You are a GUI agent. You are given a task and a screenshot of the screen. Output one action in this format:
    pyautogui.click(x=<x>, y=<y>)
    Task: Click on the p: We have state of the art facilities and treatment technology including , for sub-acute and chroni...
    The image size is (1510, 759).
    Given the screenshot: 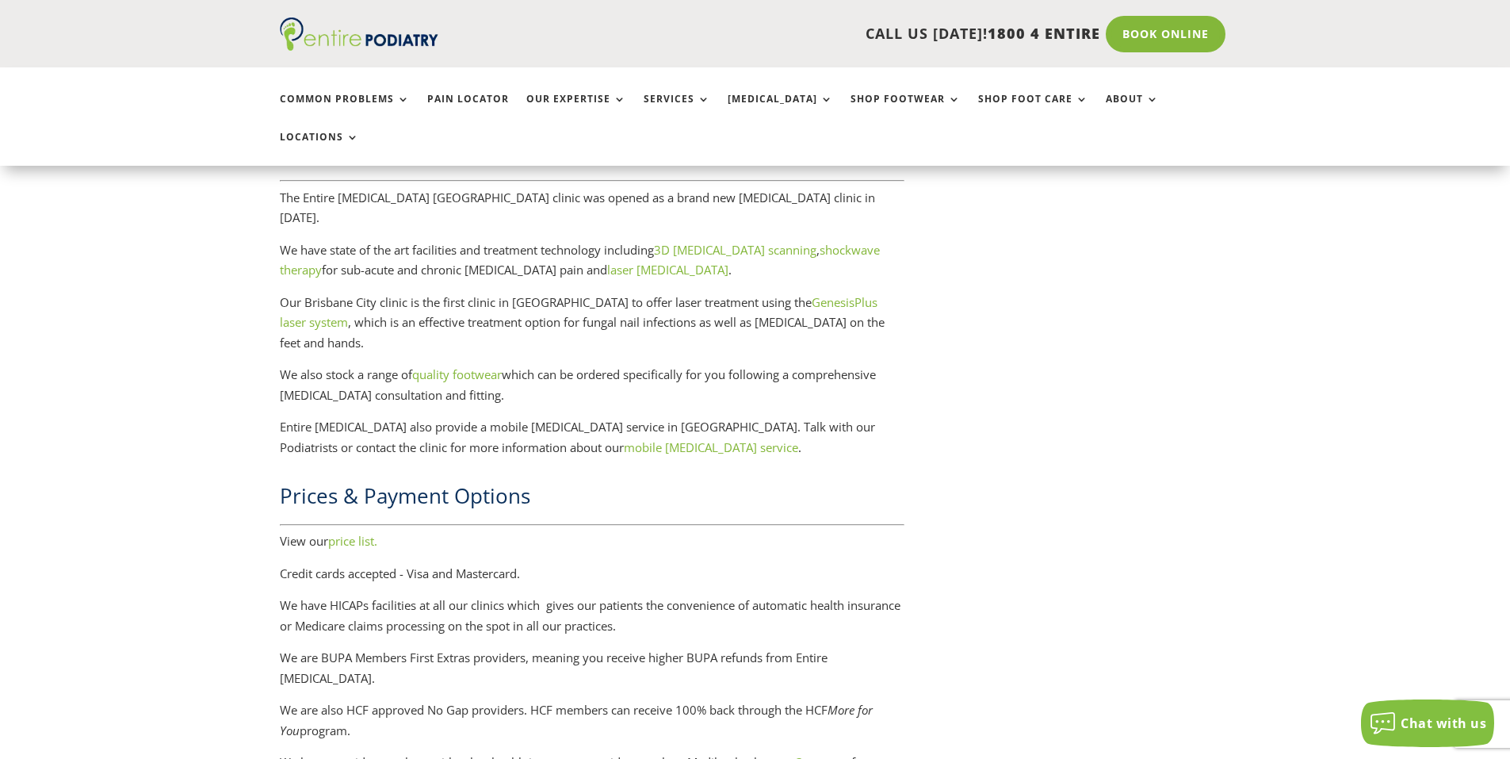 What is the action you would take?
    pyautogui.click(x=592, y=266)
    